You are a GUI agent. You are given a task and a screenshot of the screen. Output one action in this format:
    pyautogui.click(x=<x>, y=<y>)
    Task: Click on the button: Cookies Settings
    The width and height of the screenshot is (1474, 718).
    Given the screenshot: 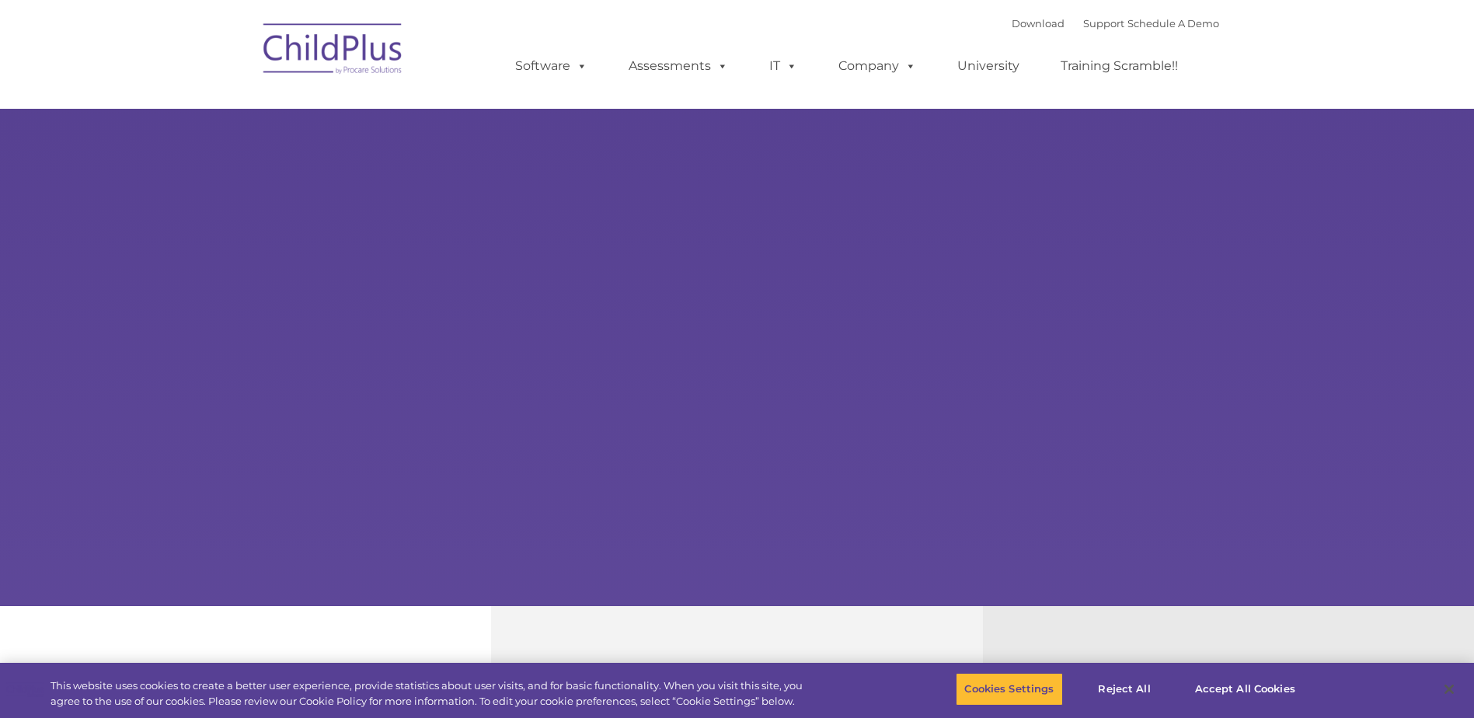 What is the action you would take?
    pyautogui.click(x=1009, y=689)
    